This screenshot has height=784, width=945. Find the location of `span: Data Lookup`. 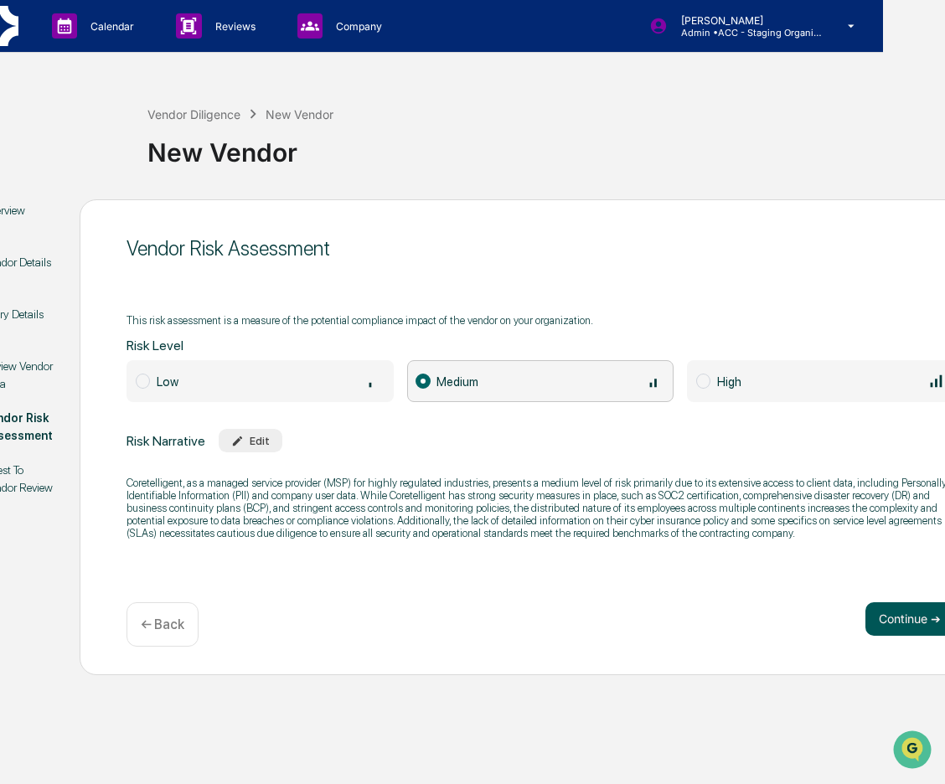

span: Data Lookup is located at coordinates (70, 251).